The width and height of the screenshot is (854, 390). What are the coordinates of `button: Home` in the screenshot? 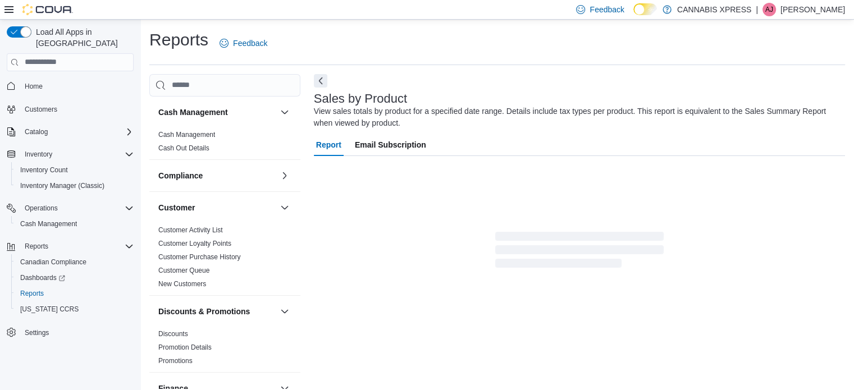 It's located at (70, 86).